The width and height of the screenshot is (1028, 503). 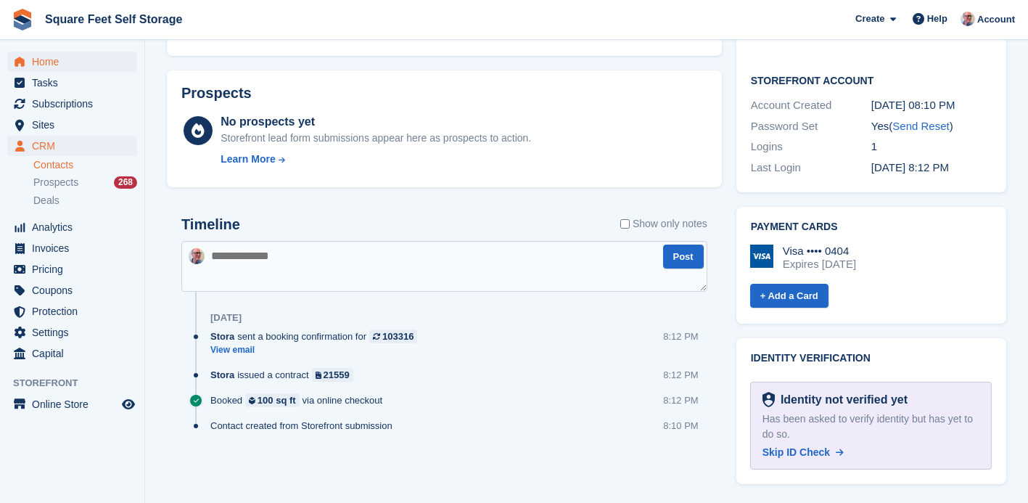 What do you see at coordinates (376, 122) in the screenshot?
I see `div: No prospects yet` at bounding box center [376, 122].